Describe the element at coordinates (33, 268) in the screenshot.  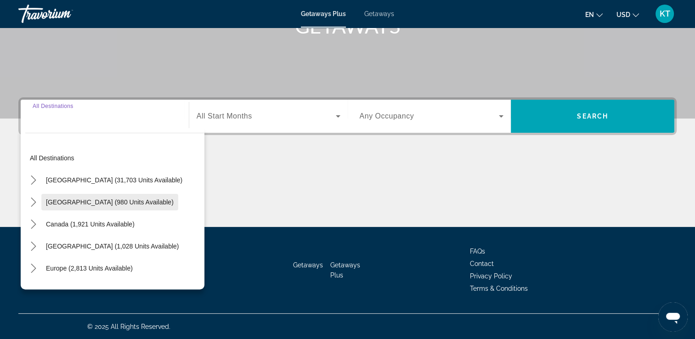
I see `button: Toggle Europe (2,813 units available) submenu` at that location.